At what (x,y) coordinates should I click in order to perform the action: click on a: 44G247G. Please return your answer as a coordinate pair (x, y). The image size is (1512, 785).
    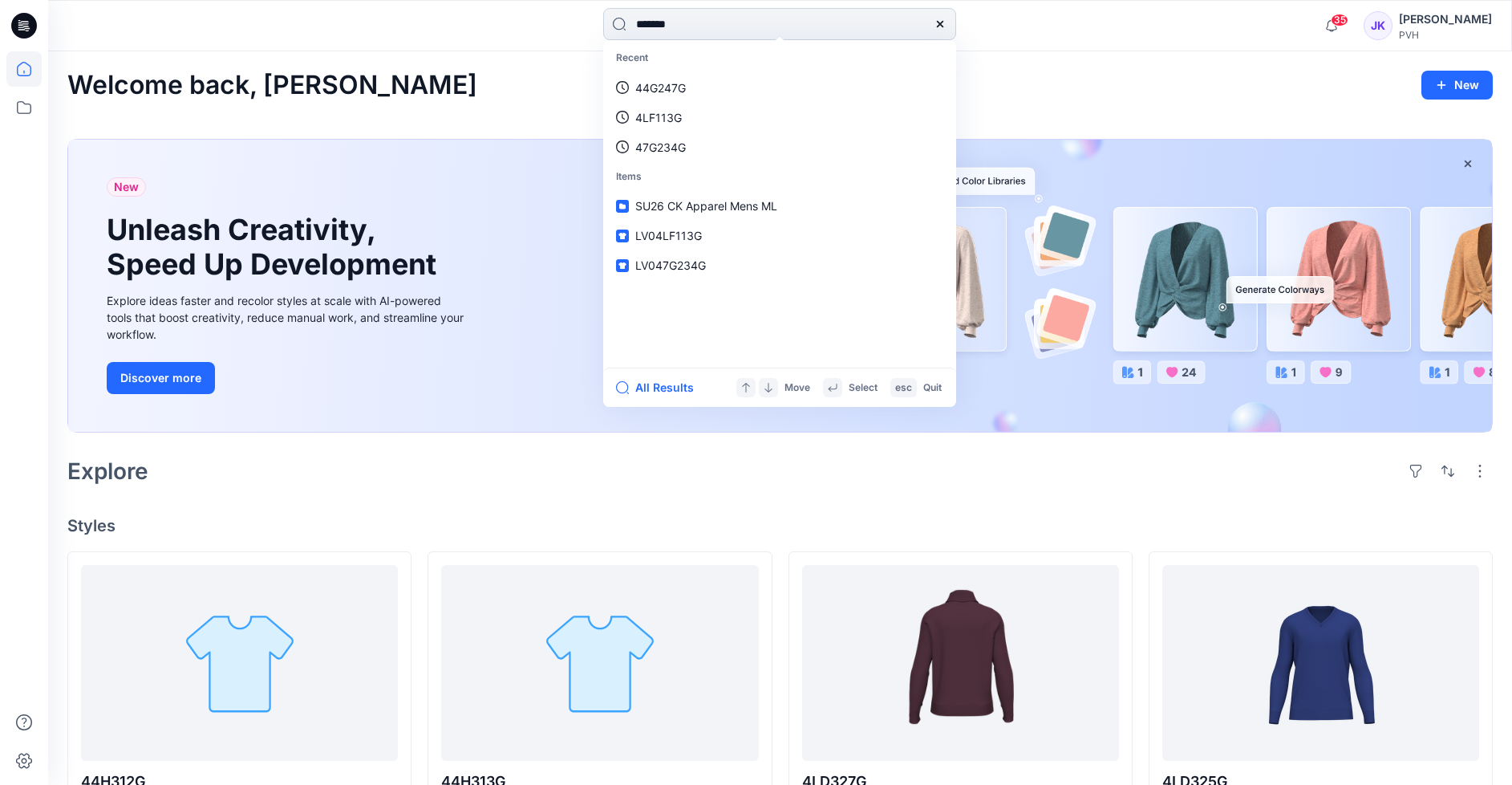
    Looking at the image, I should click on (780, 87).